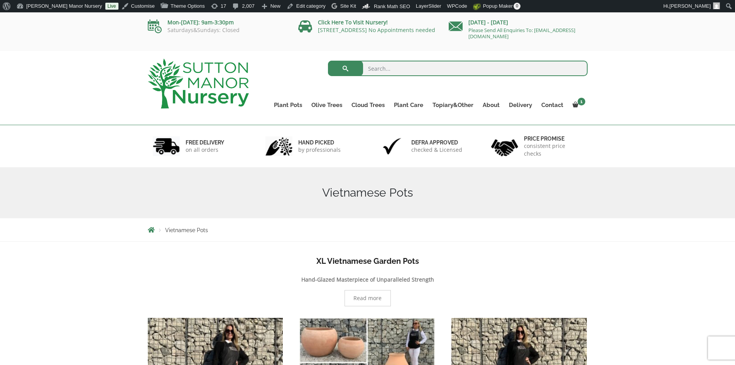  I want to click on span: Rank Math SEO, so click(392, 6).